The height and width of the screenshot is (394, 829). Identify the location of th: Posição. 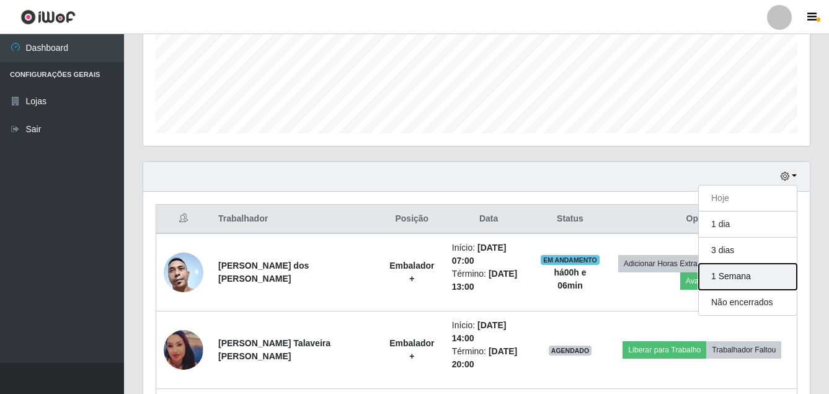
(412, 219).